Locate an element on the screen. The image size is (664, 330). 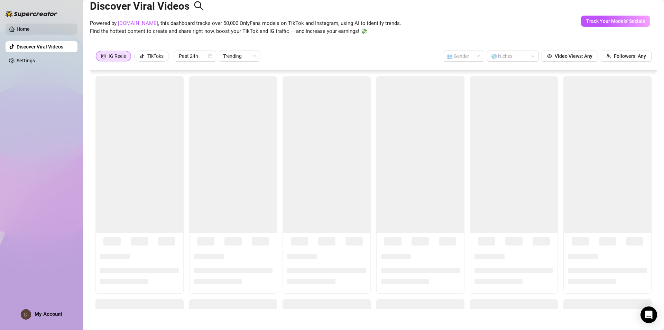
button: Track Your Models' Socials is located at coordinates (616, 21).